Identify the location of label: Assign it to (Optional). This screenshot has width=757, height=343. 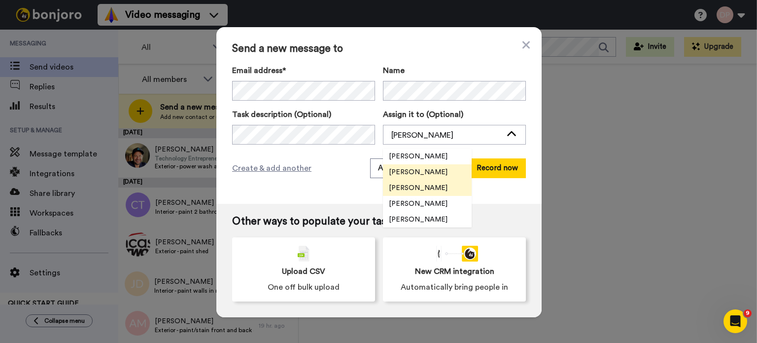
(455, 114).